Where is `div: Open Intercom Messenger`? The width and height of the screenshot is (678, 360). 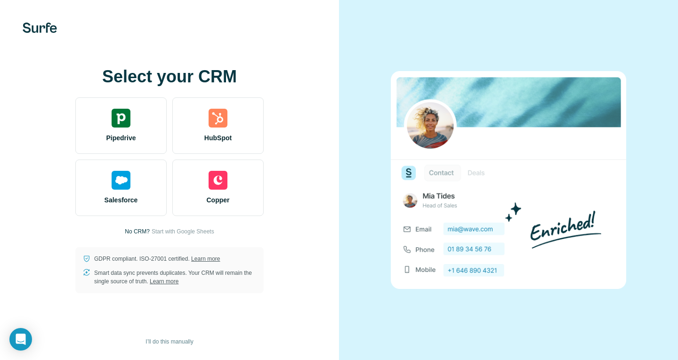
div: Open Intercom Messenger is located at coordinates (21, 339).